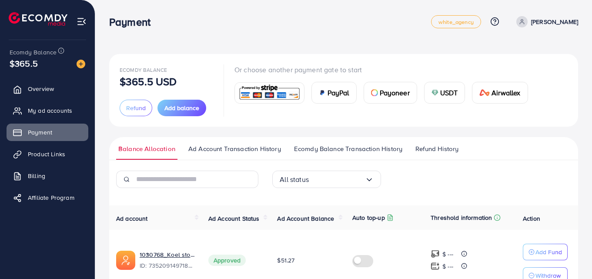 The height and width of the screenshot is (279, 592). Describe the element at coordinates (47, 111) in the screenshot. I see `a: My ad accounts` at that location.